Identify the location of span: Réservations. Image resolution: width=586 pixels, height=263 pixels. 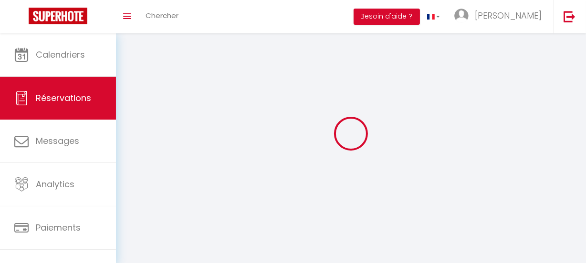
(63, 98).